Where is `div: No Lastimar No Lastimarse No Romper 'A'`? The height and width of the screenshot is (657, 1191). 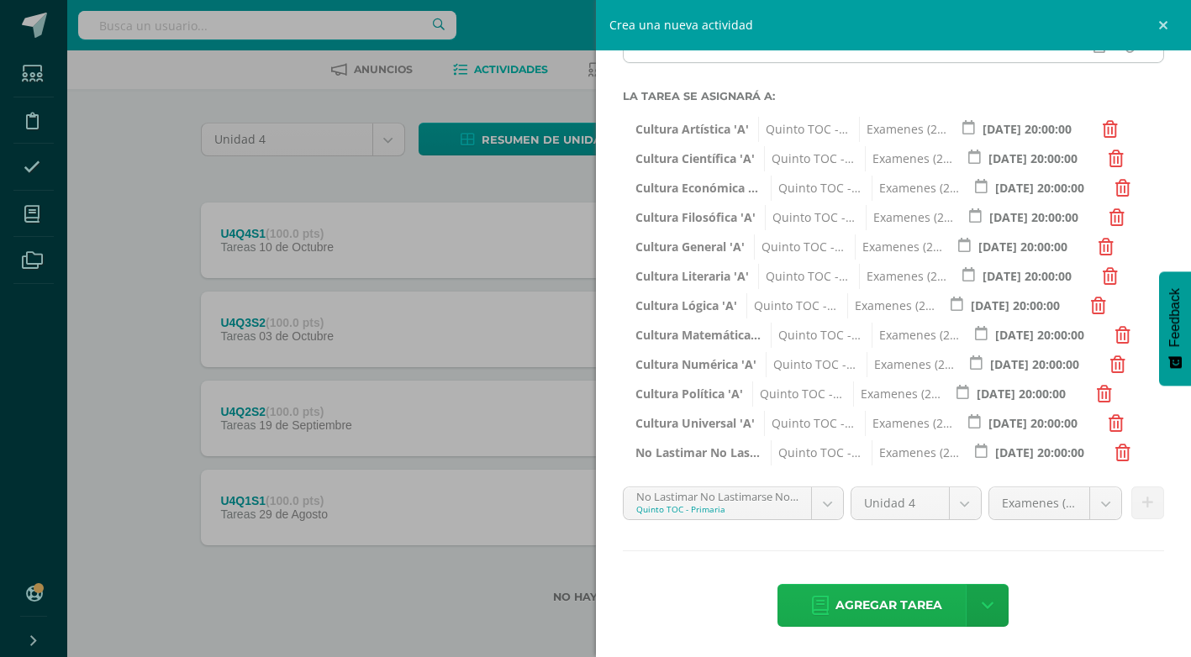 div: No Lastimar No Lastimarse No Romper 'A' is located at coordinates (718, 495).